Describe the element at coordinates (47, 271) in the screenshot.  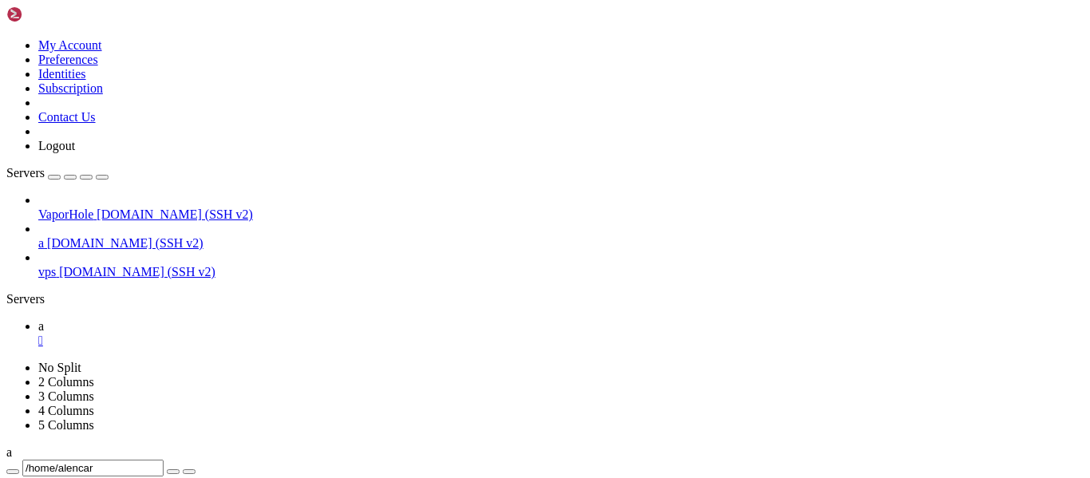
I see `span: vps` at that location.